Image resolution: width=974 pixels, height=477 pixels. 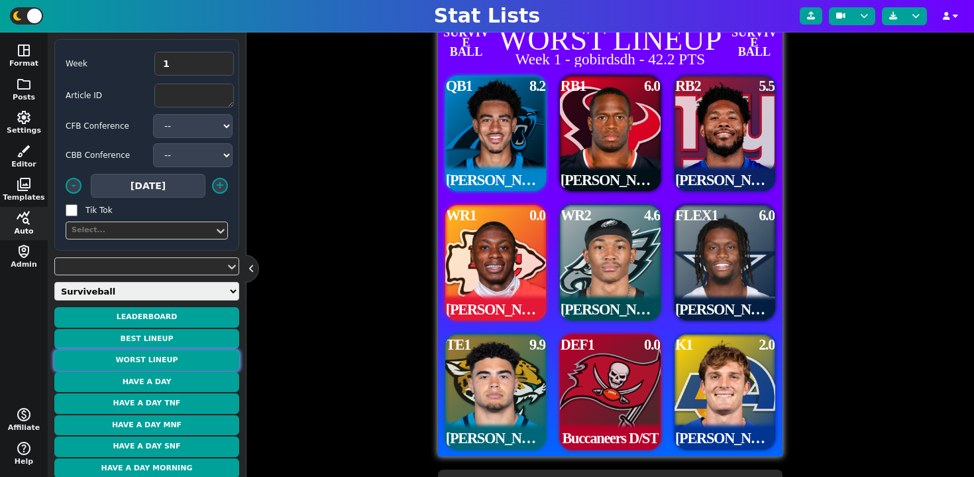 What do you see at coordinates (146, 382) in the screenshot?
I see `button: Have a Day` at bounding box center [146, 382].